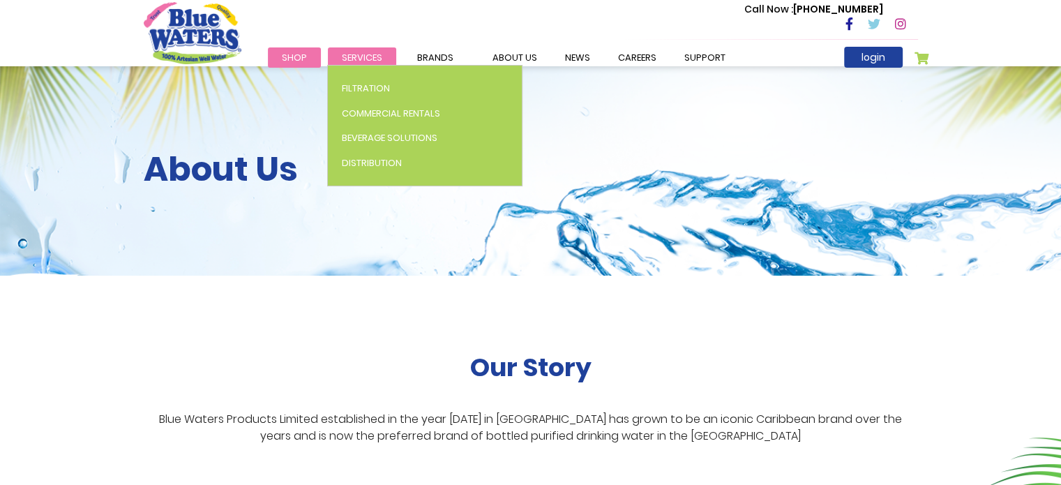 The height and width of the screenshot is (485, 1061). Describe the element at coordinates (294, 57) in the screenshot. I see `span: Shop` at that location.